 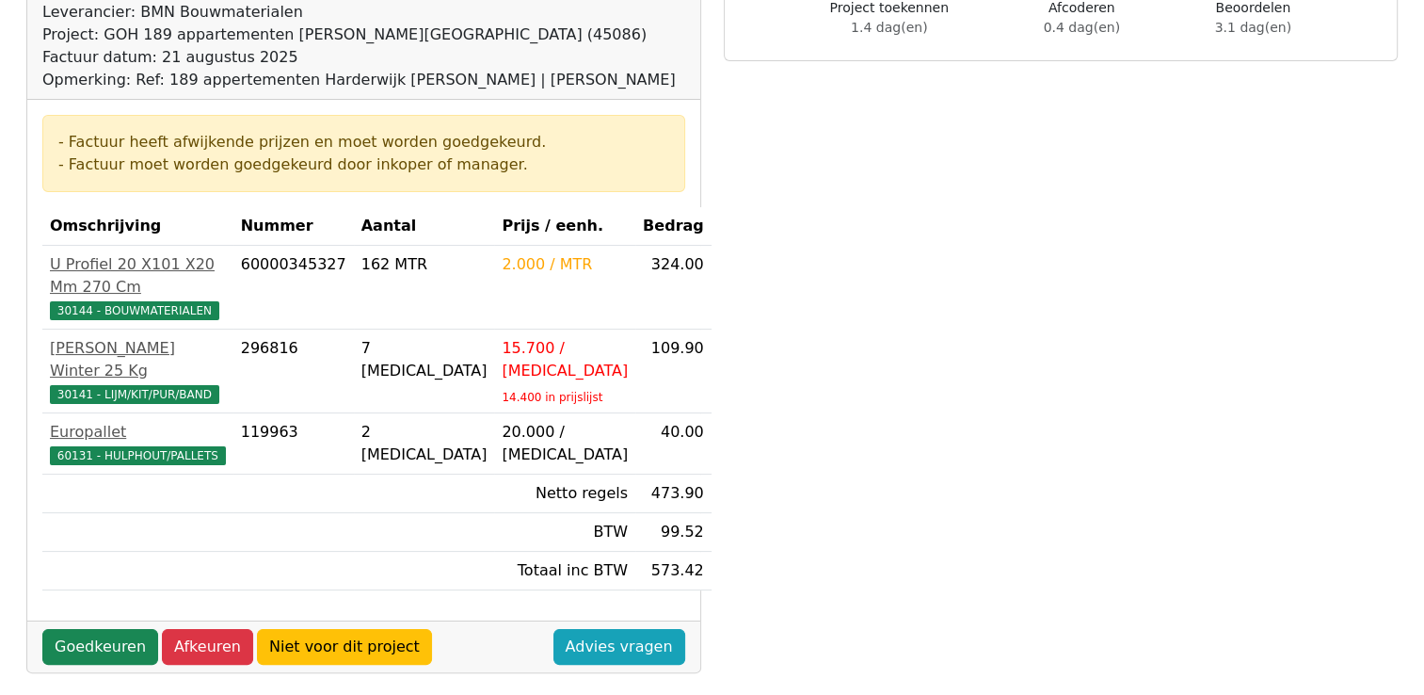 I want to click on sub: 14.400 in prijslijst, so click(x=551, y=397).